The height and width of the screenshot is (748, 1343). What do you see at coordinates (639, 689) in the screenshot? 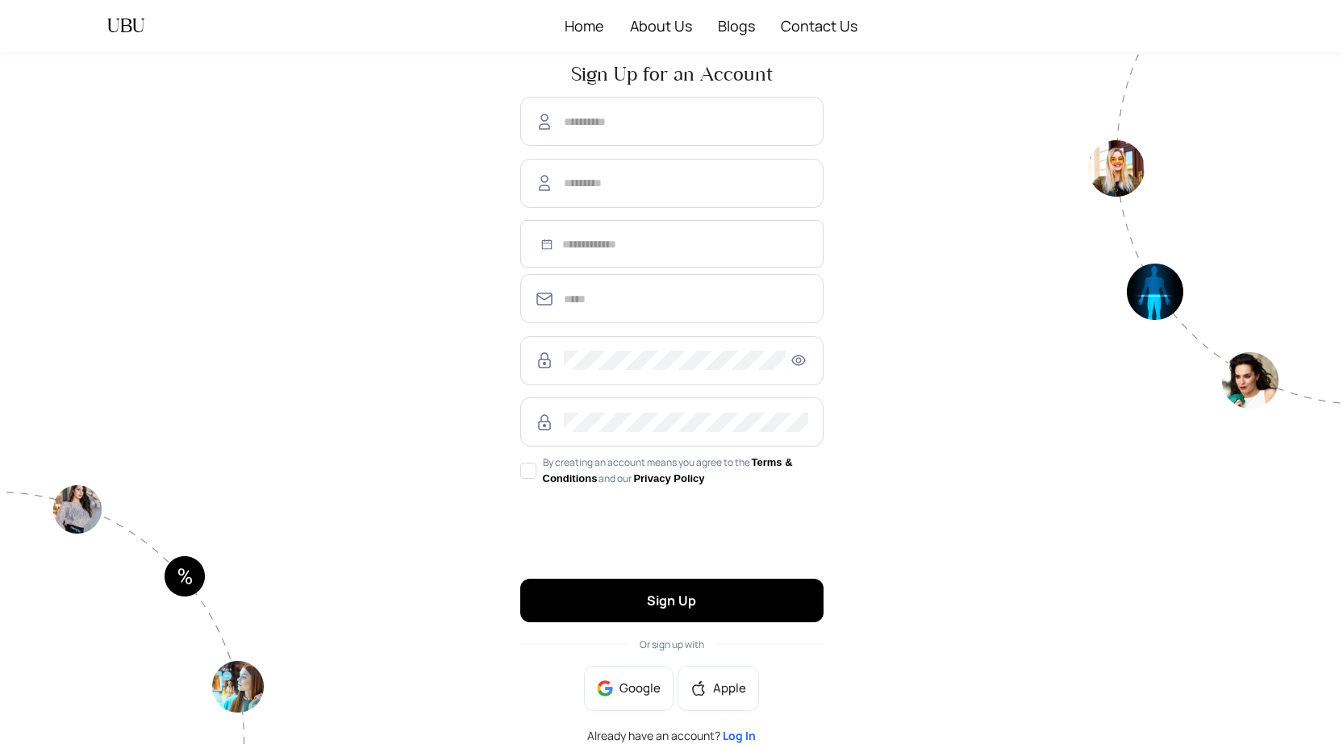
I see `span: Google` at bounding box center [639, 689].